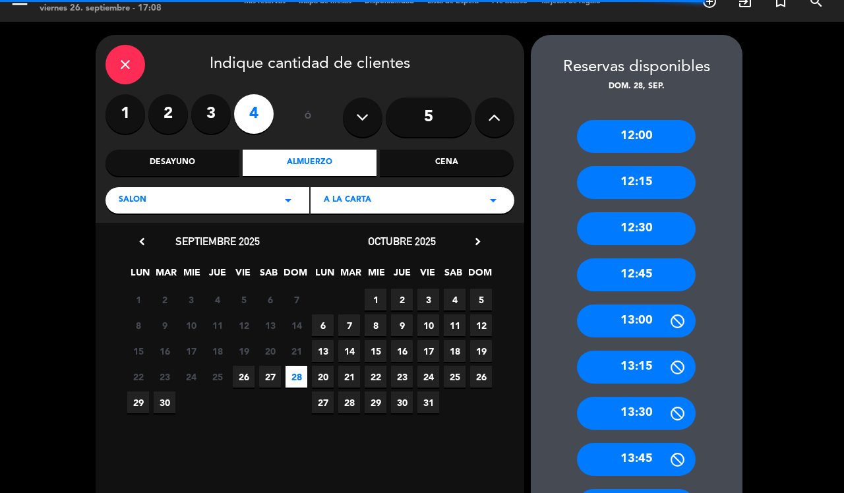 Image resolution: width=844 pixels, height=493 pixels. What do you see at coordinates (636, 460) in the screenshot?
I see `div: 13:45` at bounding box center [636, 460].